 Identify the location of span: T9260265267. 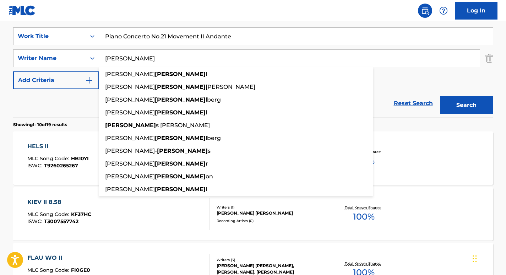
(61, 165).